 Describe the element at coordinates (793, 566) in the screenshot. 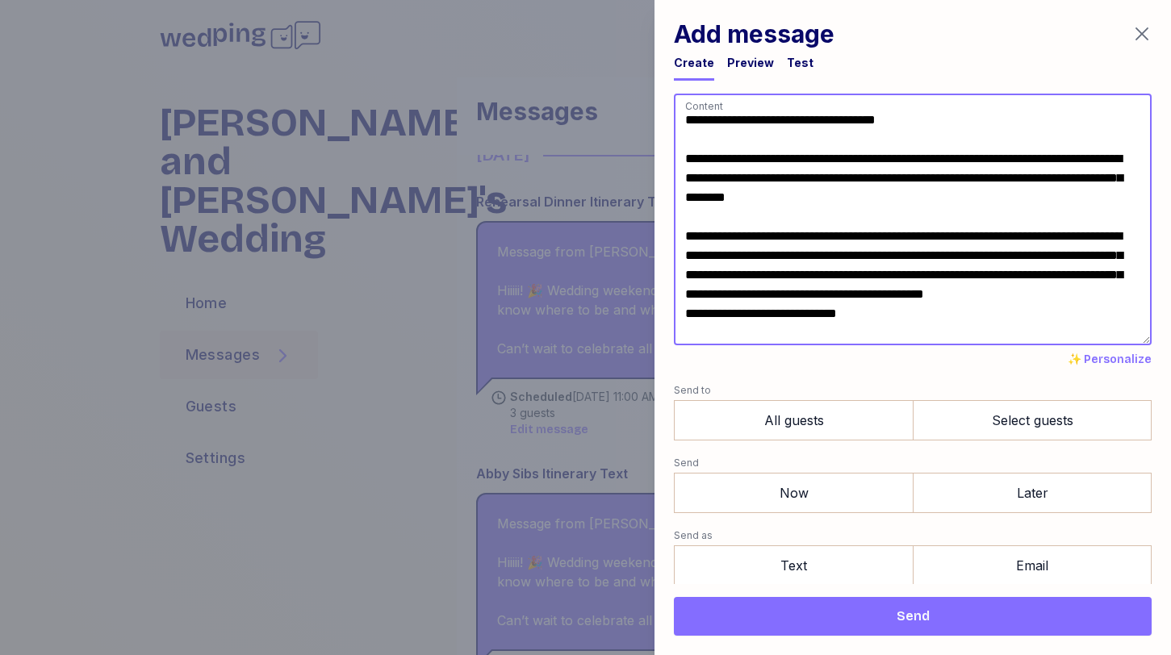

I see `label: Text` at that location.